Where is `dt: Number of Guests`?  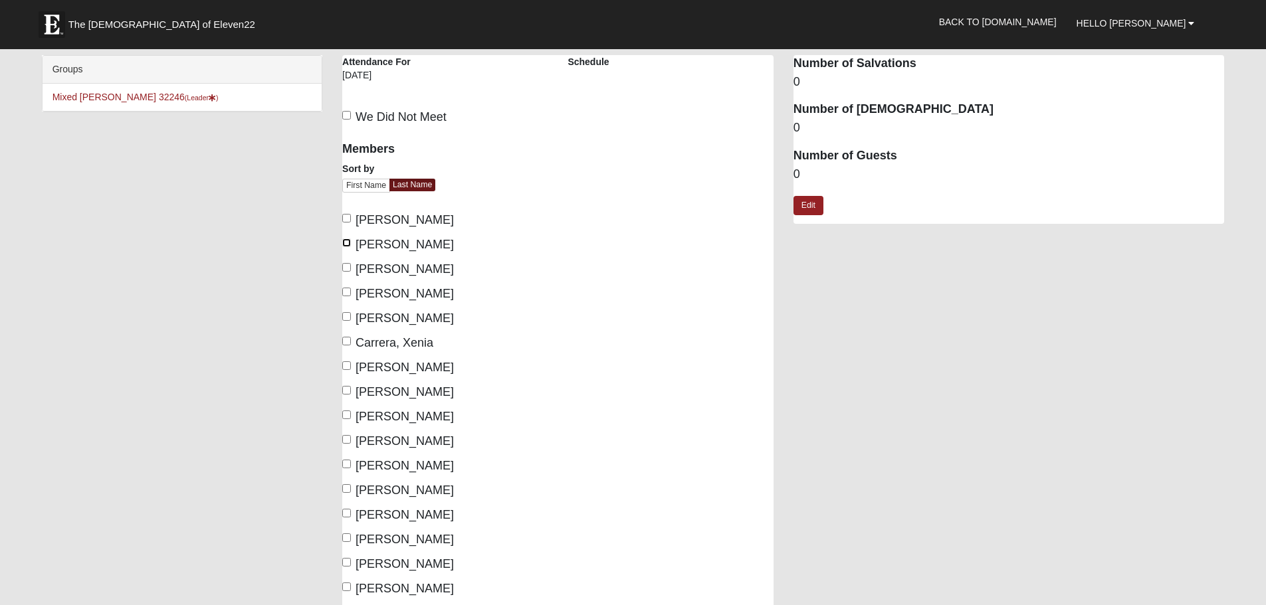 dt: Number of Guests is located at coordinates (1009, 156).